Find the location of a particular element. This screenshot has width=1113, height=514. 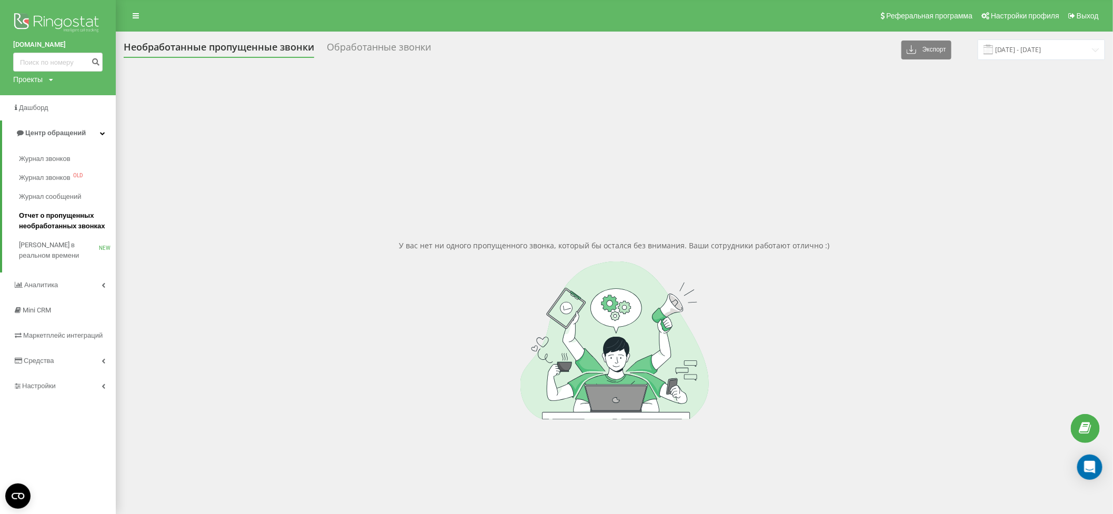

a: Центр обращений is located at coordinates (59, 133).